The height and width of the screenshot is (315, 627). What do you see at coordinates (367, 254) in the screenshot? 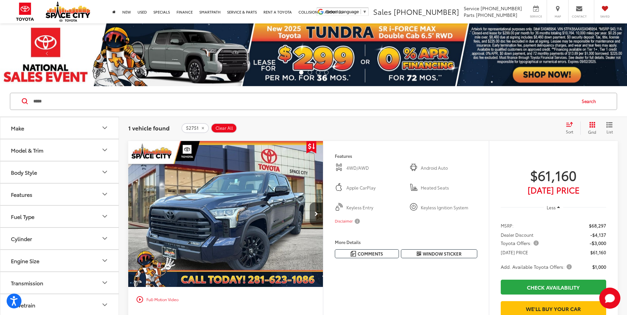
I see `button: Comments` at bounding box center [367, 254].